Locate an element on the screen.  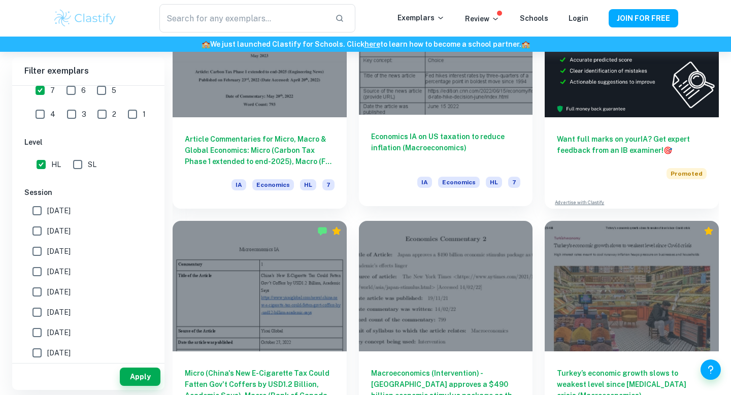
h6: We just launched Clastify for Schools. Click to learn how to become a school partner. is located at coordinates (365, 44).